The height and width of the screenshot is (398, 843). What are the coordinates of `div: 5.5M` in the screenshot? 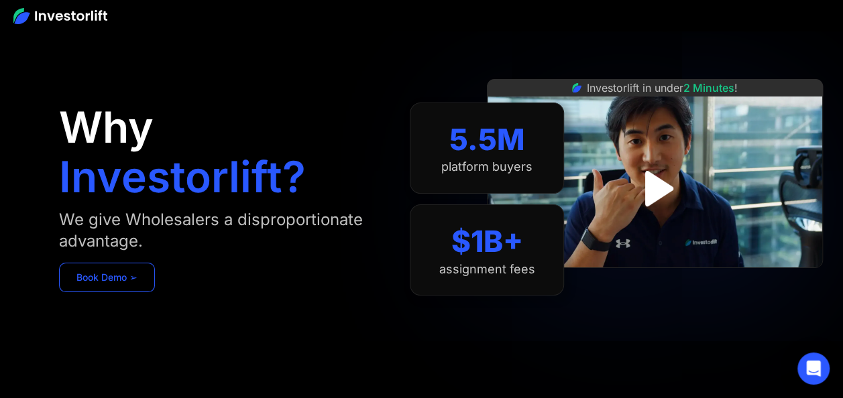 It's located at (487, 139).